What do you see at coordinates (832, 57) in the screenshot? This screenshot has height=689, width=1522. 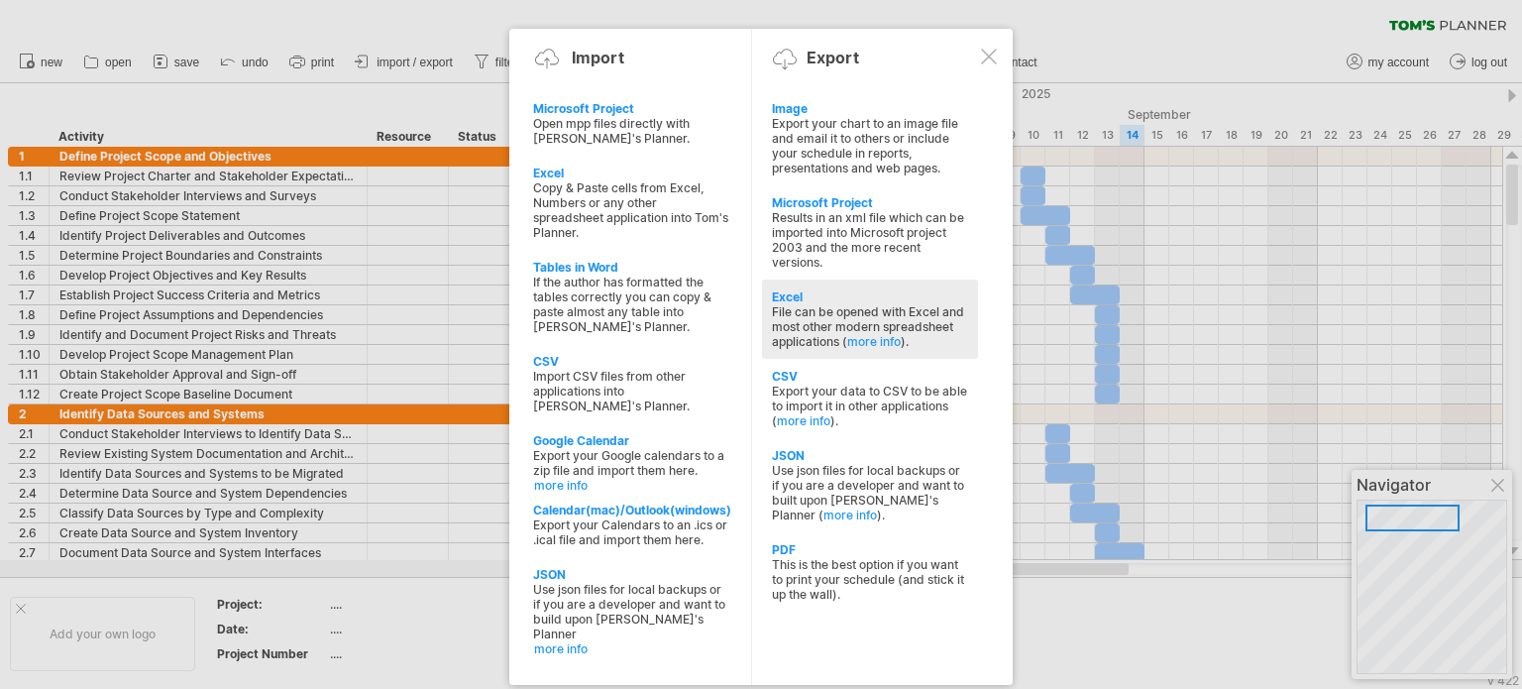 I see `div: Export` at bounding box center [832, 57].